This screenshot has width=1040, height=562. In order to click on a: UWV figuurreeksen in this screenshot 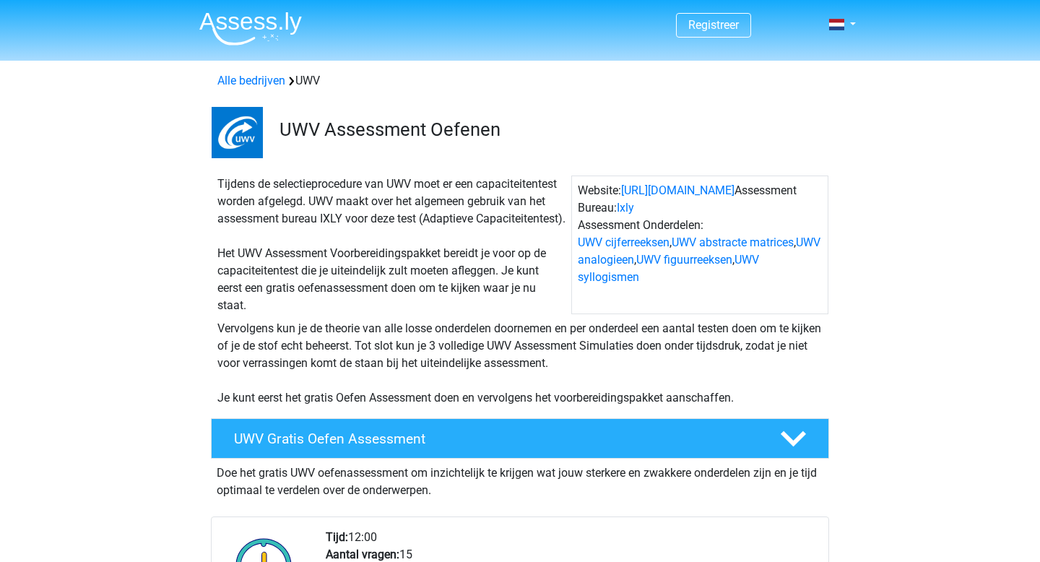, I will do `click(684, 259)`.